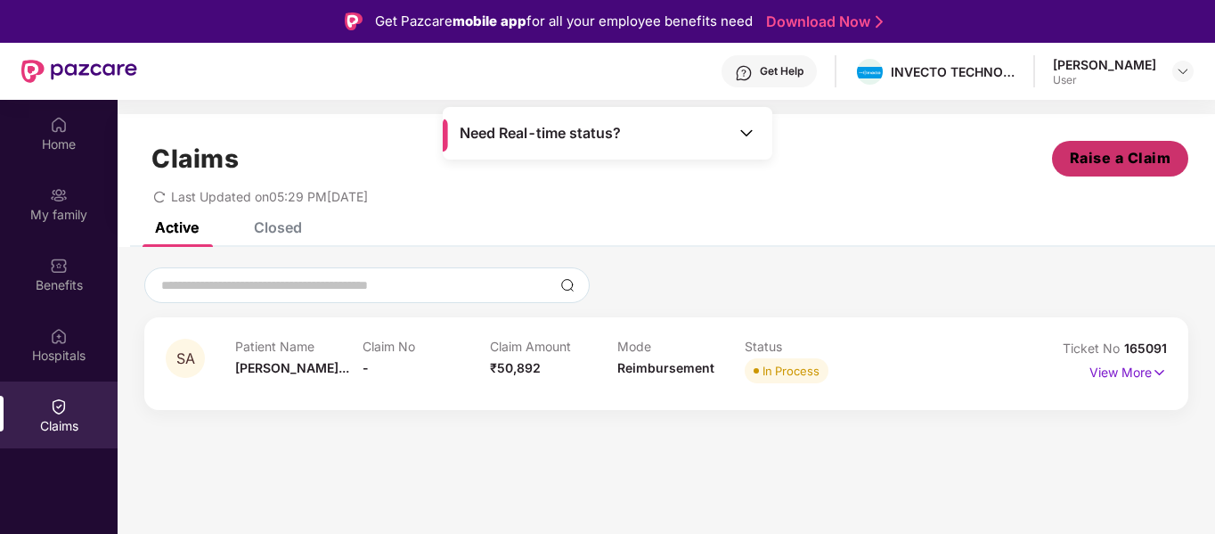  I want to click on div: Active, so click(176, 227).